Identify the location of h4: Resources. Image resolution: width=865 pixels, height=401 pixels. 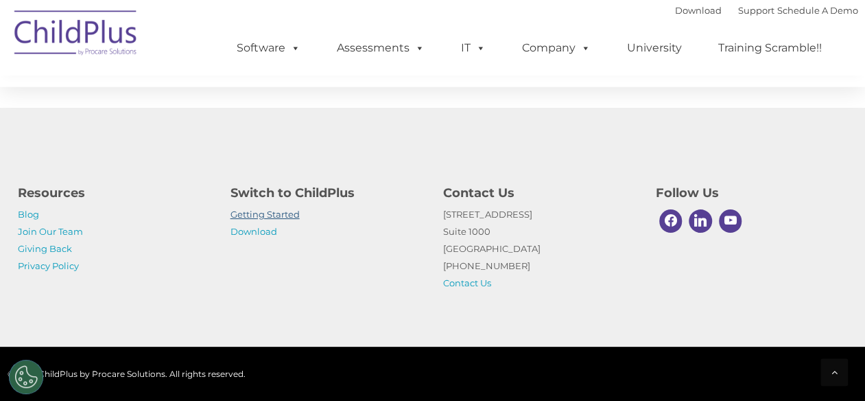
(114, 193).